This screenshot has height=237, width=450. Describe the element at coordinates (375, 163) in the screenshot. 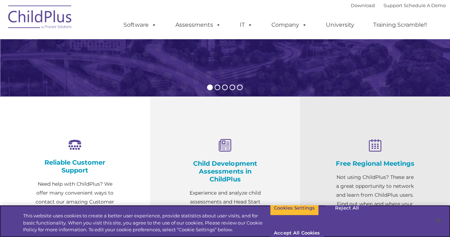

I see `h4: Free Regional Meetings` at that location.